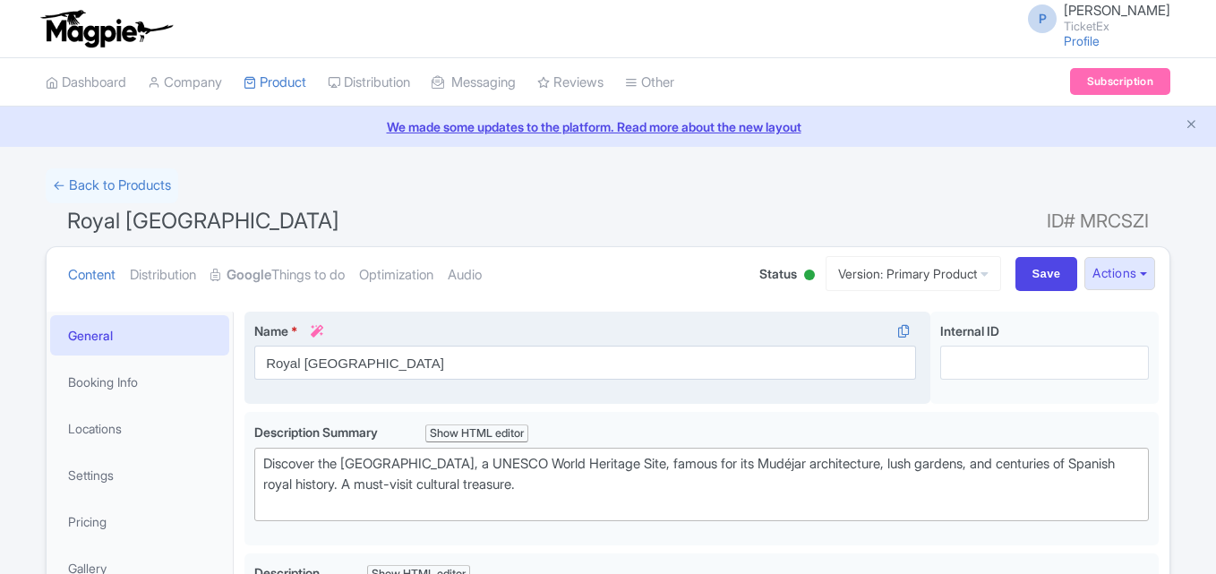 This screenshot has width=1216, height=574. I want to click on a: Reviews, so click(570, 82).